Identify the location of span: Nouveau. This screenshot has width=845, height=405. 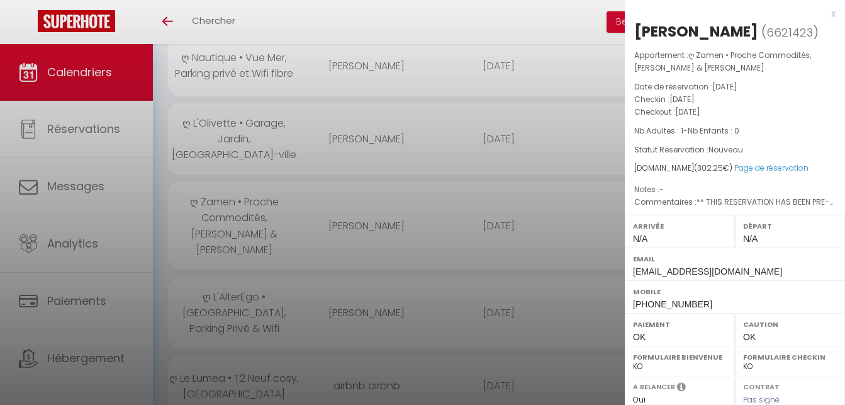
(726, 149).